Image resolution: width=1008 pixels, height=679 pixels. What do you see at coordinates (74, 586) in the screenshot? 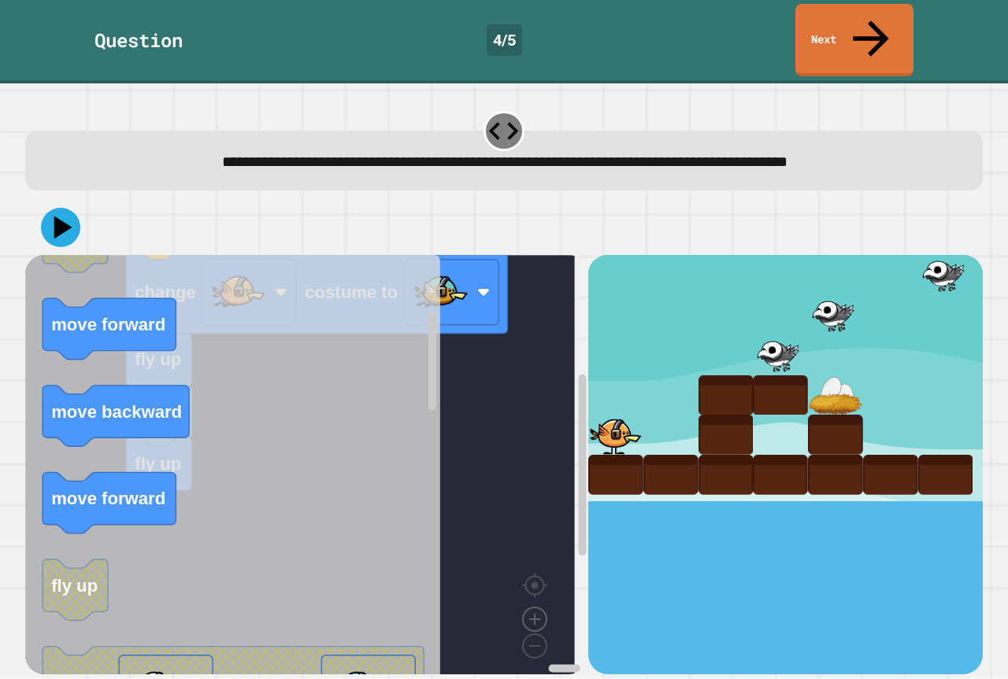
I see `text: fly up` at bounding box center [74, 586].